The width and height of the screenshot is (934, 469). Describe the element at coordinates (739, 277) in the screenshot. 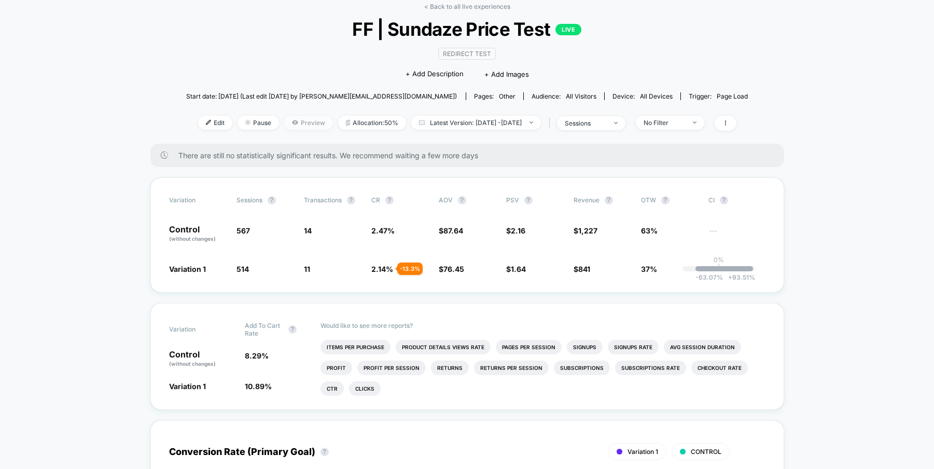

I see `span: 93.51 %` at that location.